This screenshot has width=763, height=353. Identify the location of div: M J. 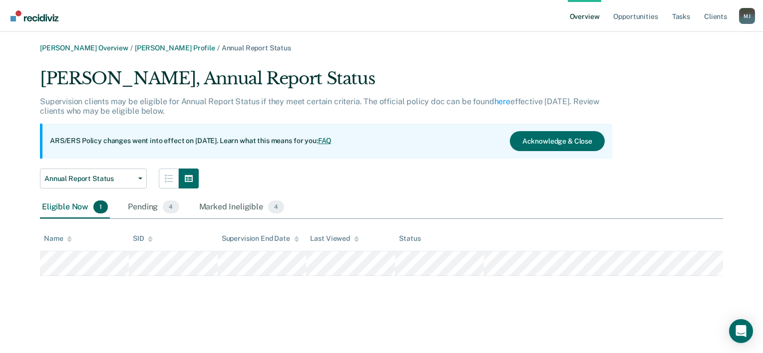
(747, 16).